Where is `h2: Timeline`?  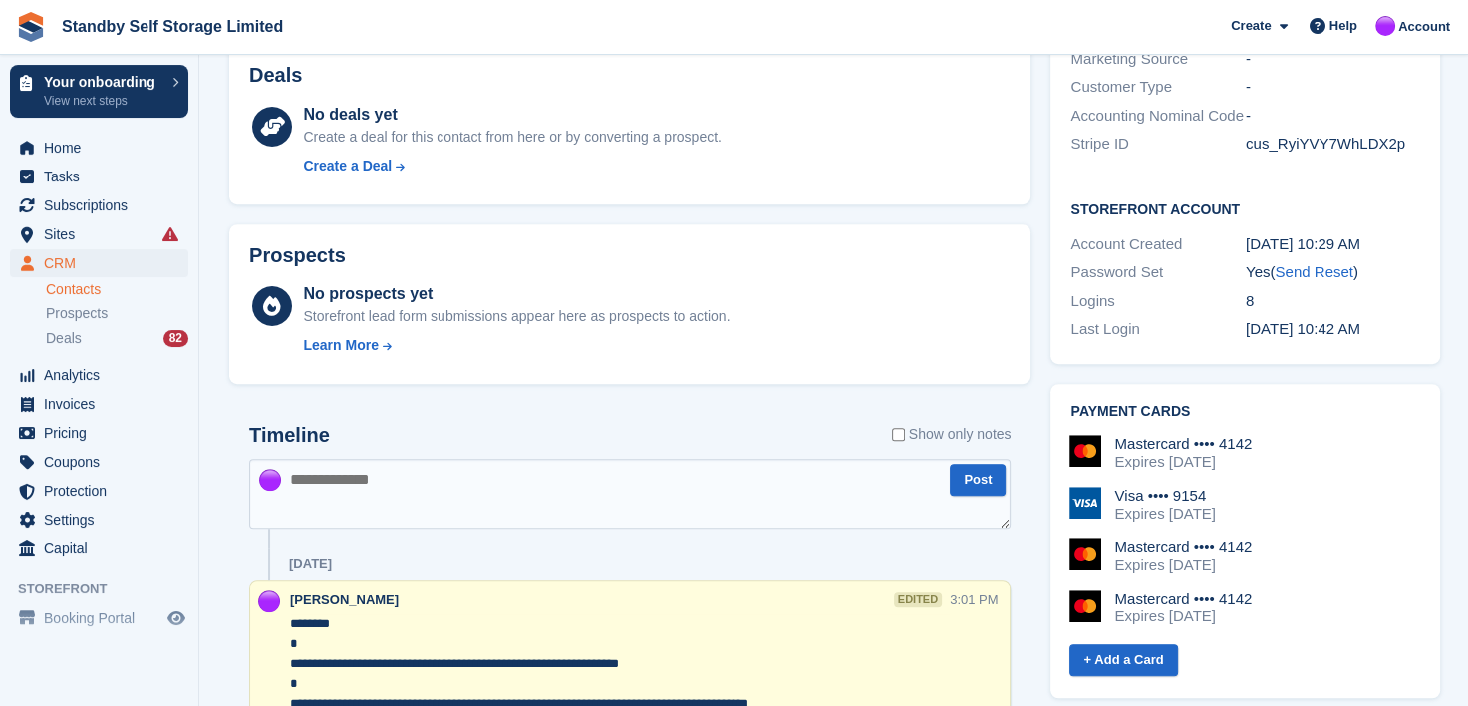 h2: Timeline is located at coordinates (289, 435).